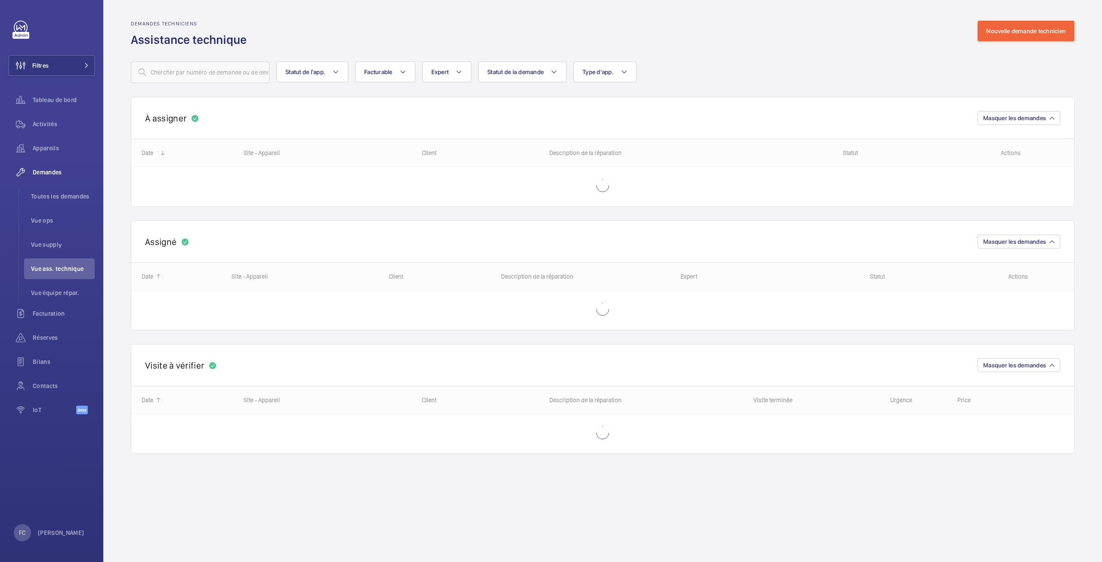 This screenshot has height=562, width=1102. What do you see at coordinates (63, 293) in the screenshot?
I see `span: Vue équipe répar.` at bounding box center [63, 293].